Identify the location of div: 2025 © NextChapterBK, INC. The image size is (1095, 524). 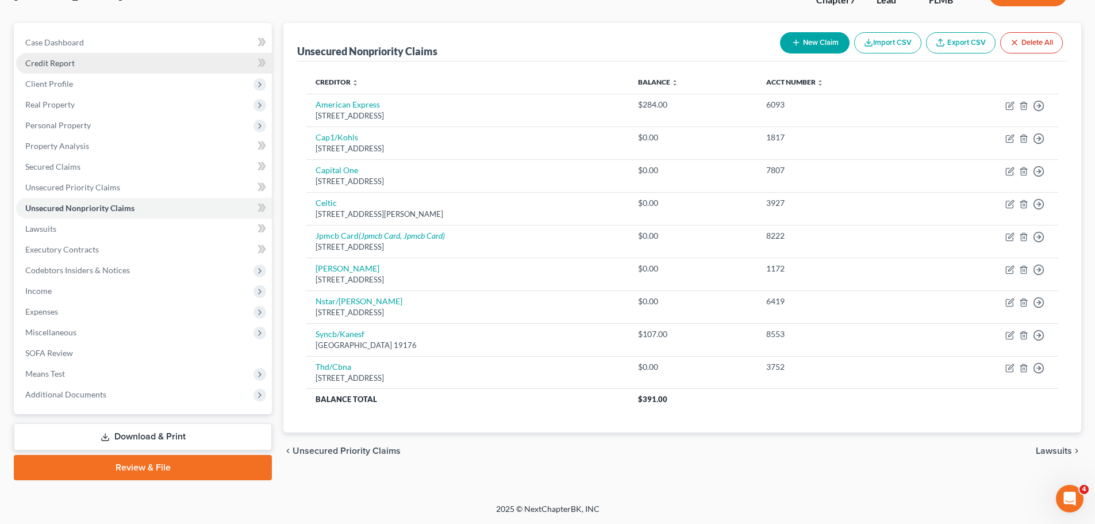
(548, 513).